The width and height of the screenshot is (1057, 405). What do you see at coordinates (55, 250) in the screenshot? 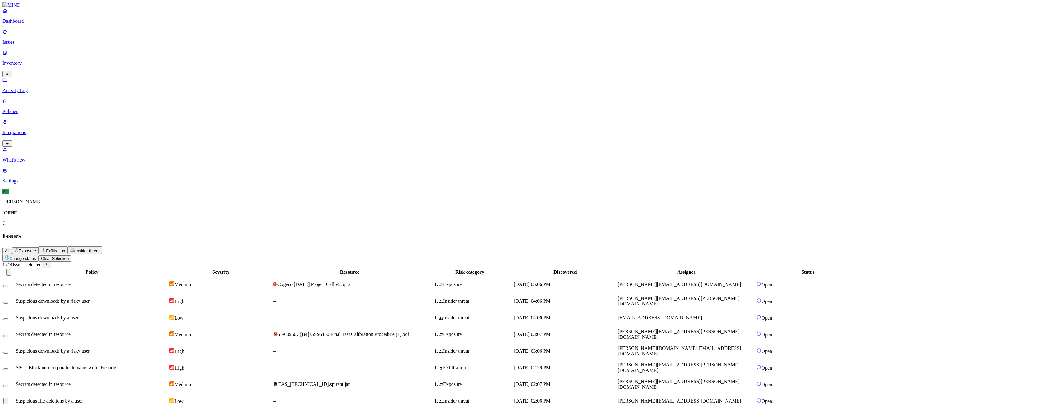
I see `span: Exfiltration` at bounding box center [55, 250].